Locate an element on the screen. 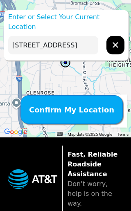  button: Zoom in is located at coordinates (119, 103).